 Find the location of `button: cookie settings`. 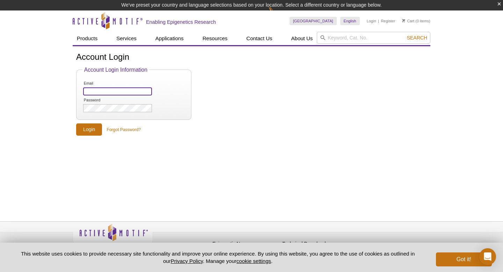

button: cookie settings is located at coordinates (254, 261).